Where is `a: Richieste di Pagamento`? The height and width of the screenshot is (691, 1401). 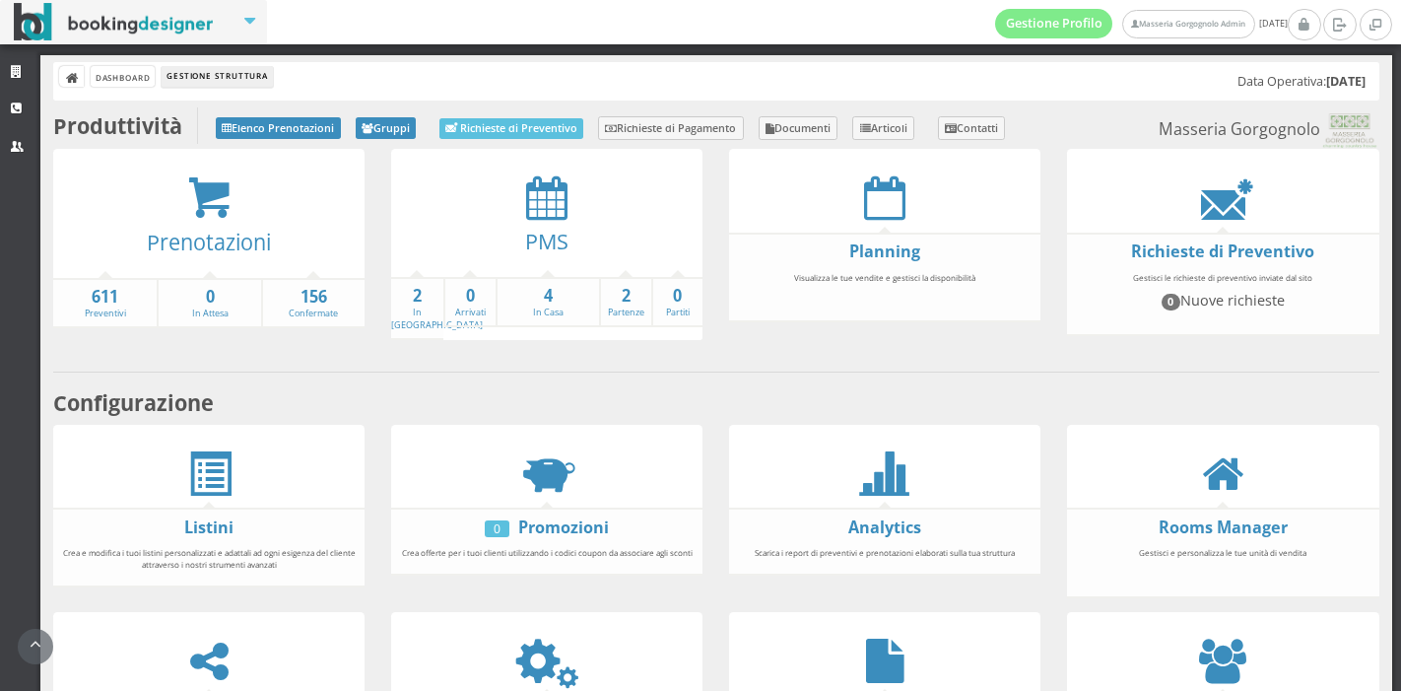 a: Richieste di Pagamento is located at coordinates (671, 128).